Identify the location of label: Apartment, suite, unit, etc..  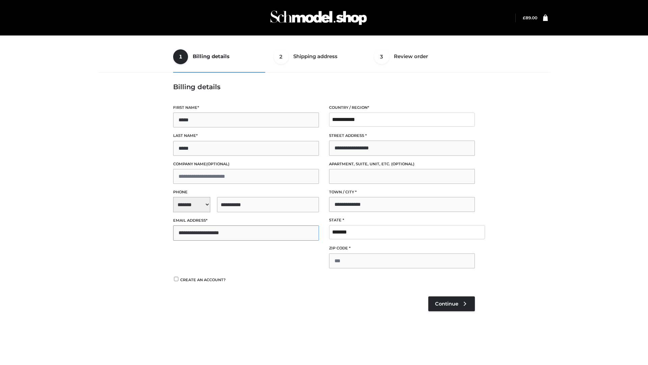
(402, 164).